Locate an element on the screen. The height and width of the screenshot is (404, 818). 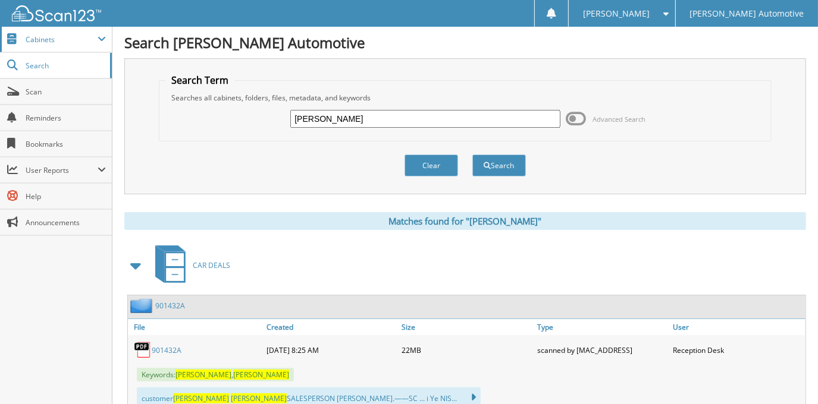
span: Announcements is located at coordinates (65, 222).